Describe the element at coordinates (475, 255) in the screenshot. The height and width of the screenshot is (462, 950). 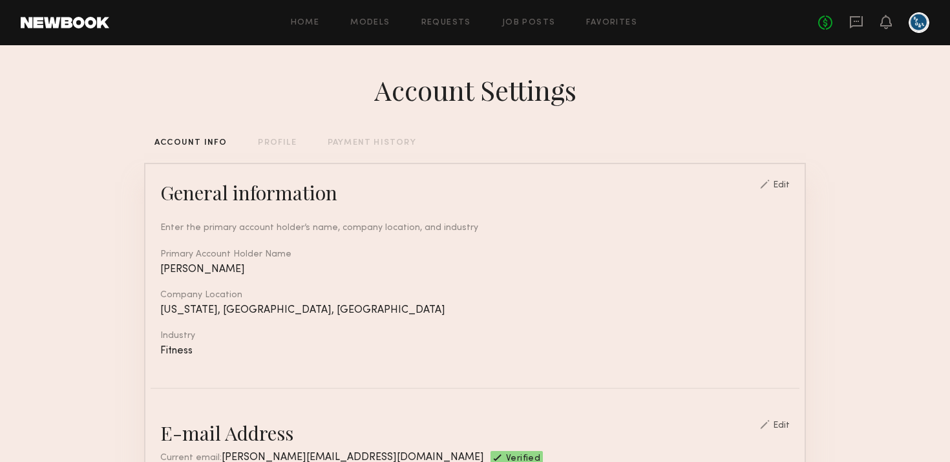
I see `div: Primary Account Holder Name` at that location.